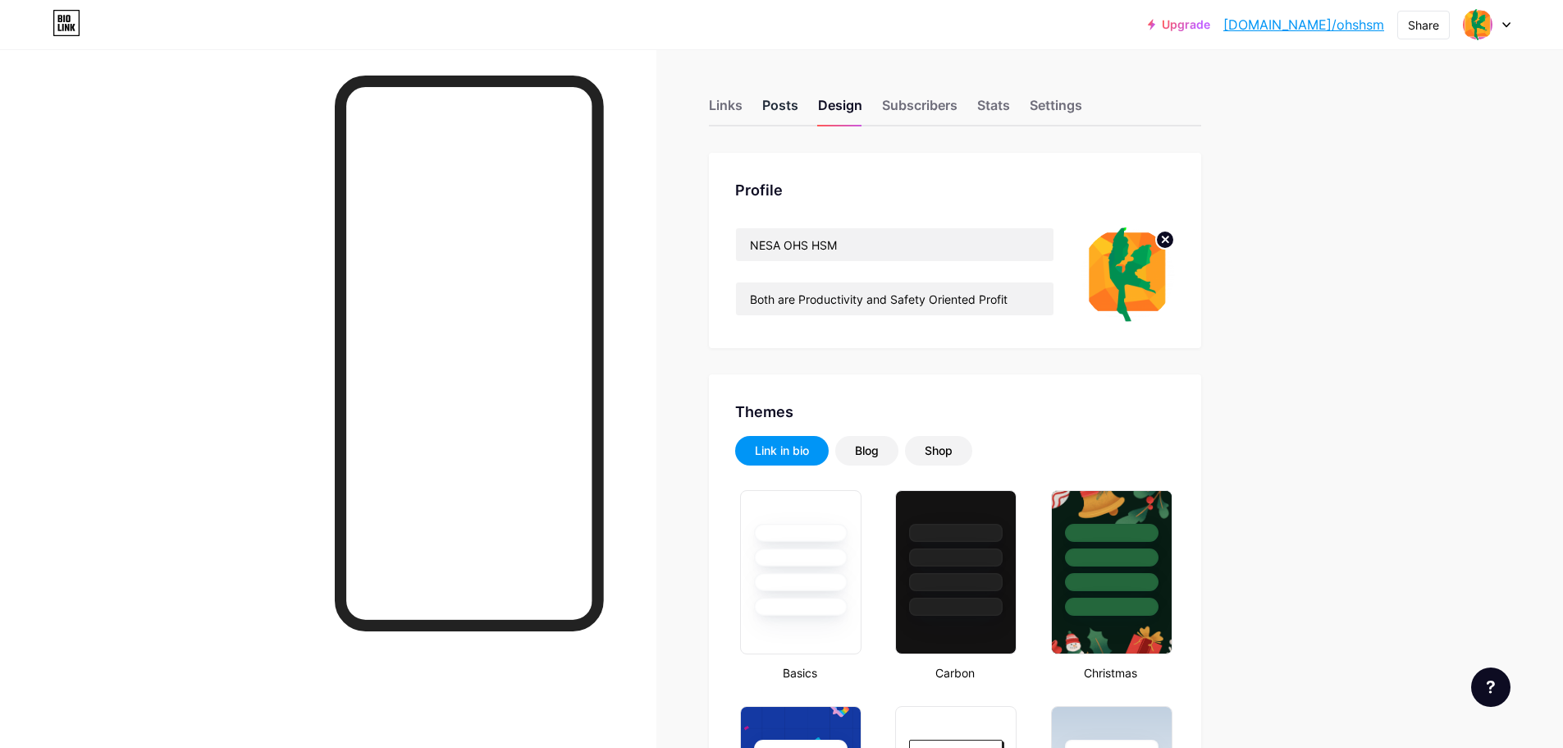 The image size is (1563, 748). What do you see at coordinates (780, 110) in the screenshot?
I see `div: Posts` at bounding box center [780, 110].